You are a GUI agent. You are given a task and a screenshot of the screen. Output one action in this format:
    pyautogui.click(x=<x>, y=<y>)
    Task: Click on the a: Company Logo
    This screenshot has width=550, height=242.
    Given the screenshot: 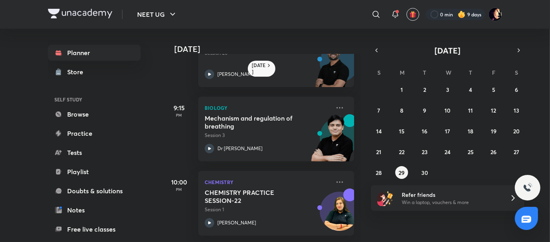 What is the action you would take?
    pyautogui.click(x=80, y=14)
    